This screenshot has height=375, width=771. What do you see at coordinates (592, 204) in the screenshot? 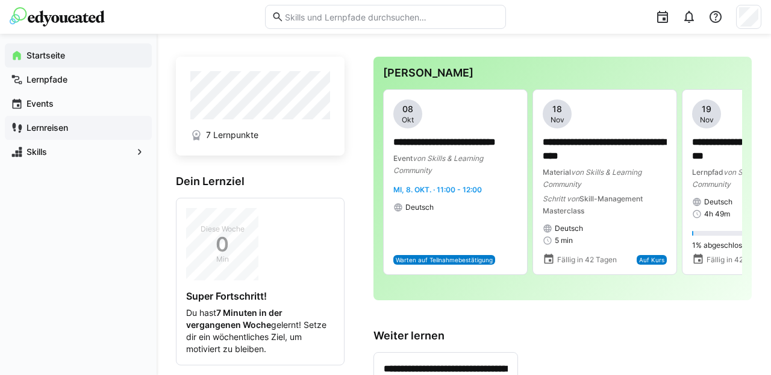
I see `span: Skill-Management Masterclass` at bounding box center [592, 204].